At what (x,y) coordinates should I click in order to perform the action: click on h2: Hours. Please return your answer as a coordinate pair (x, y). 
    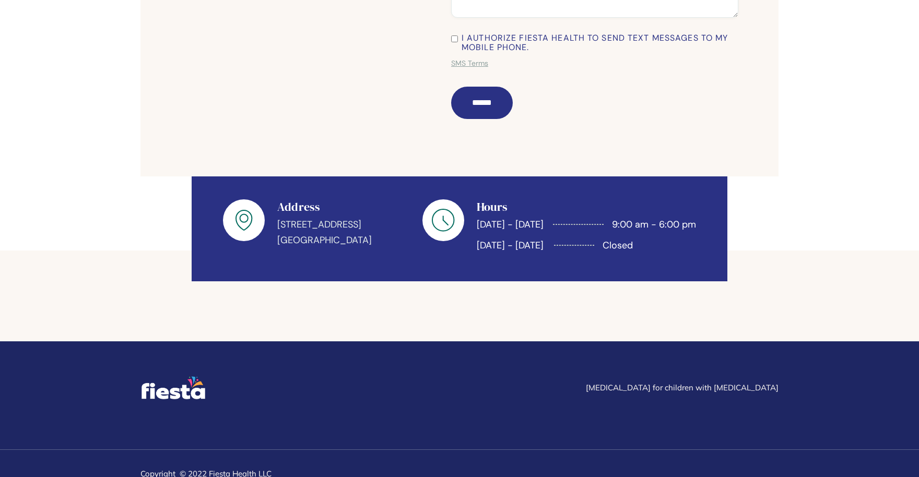
    Looking at the image, I should click on (586, 207).